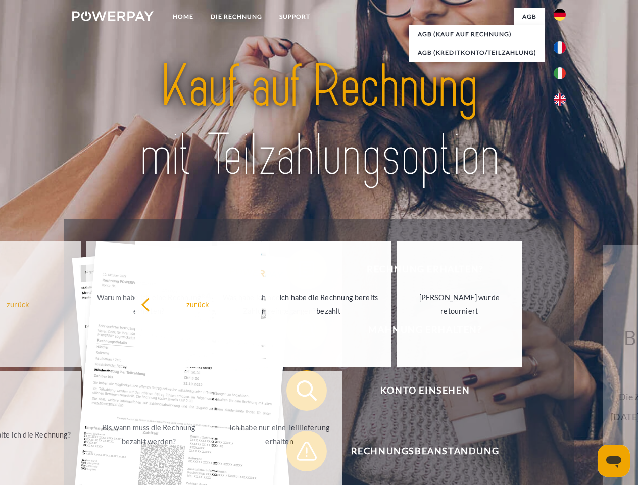 This screenshot has width=638, height=485. I want to click on a: AGB (Kreditkonto/Teilzahlung), so click(477, 53).